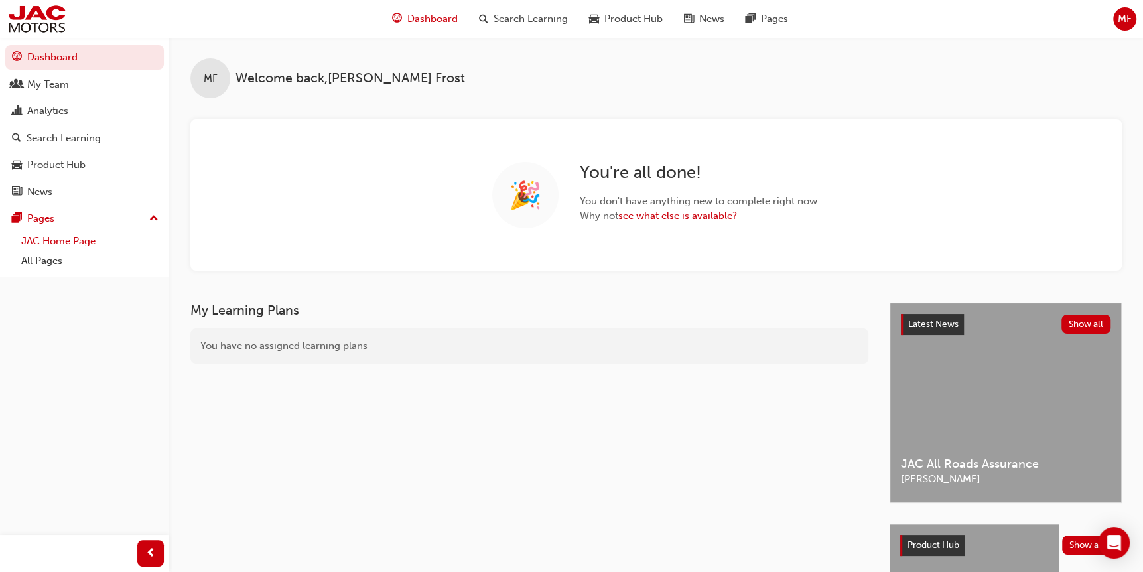  What do you see at coordinates (84, 192) in the screenshot?
I see `a: News` at bounding box center [84, 192].